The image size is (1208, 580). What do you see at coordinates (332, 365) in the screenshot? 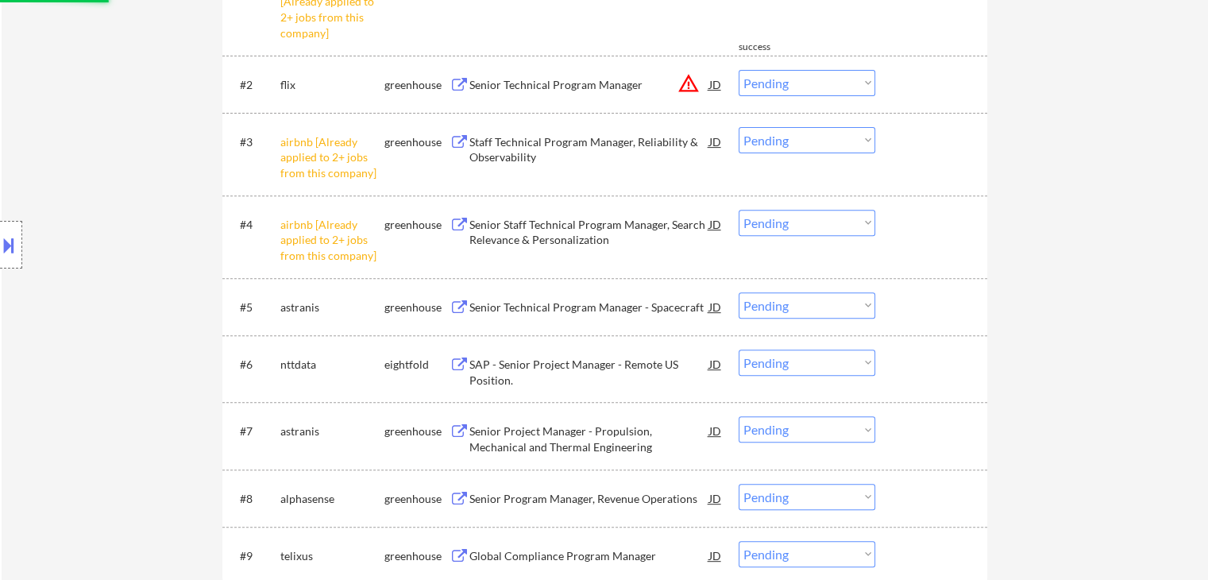
I see `div: nttdata` at bounding box center [332, 365].